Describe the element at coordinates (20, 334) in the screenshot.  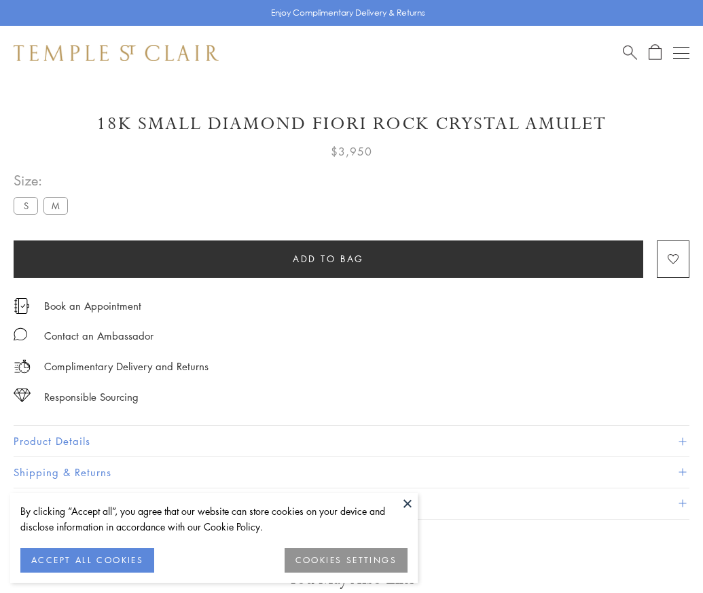
I see `img: MessageIcon-01_2.svg` at that location.